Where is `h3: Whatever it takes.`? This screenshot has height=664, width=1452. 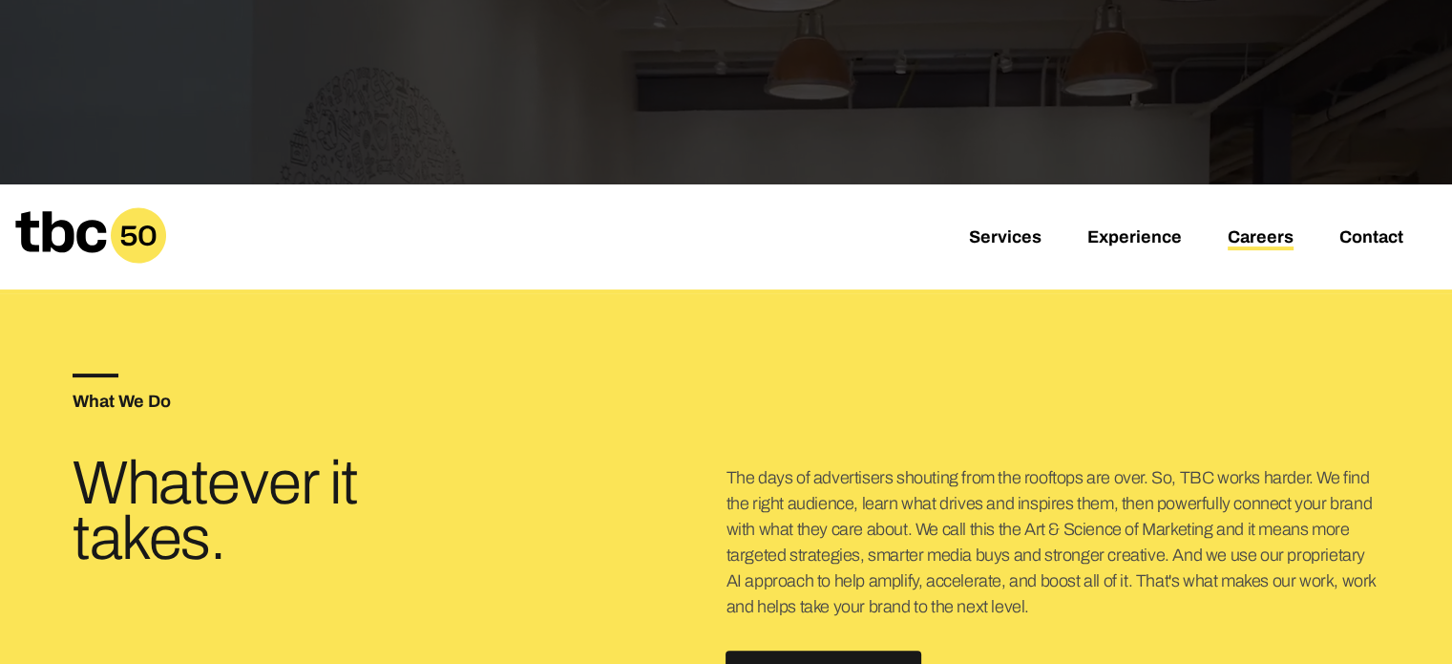
h3: Whatever it takes. is located at coordinates (290, 511).